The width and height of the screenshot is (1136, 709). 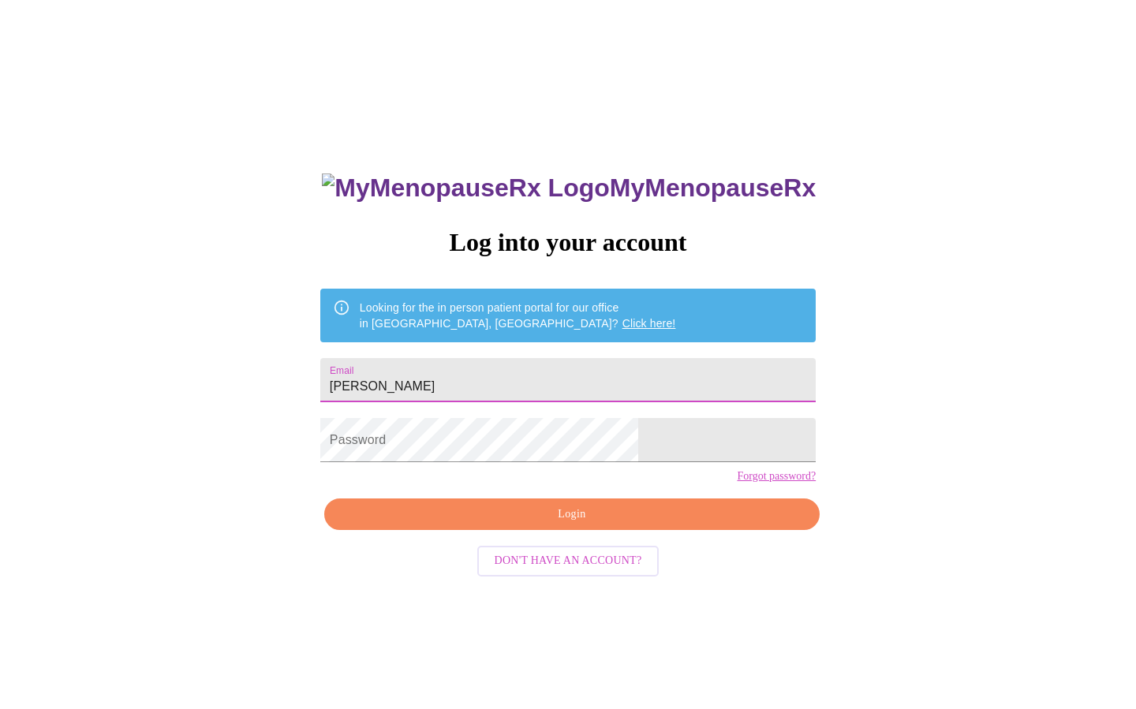 What do you see at coordinates (568, 561) in the screenshot?
I see `button: Don't have an account?` at bounding box center [568, 561].